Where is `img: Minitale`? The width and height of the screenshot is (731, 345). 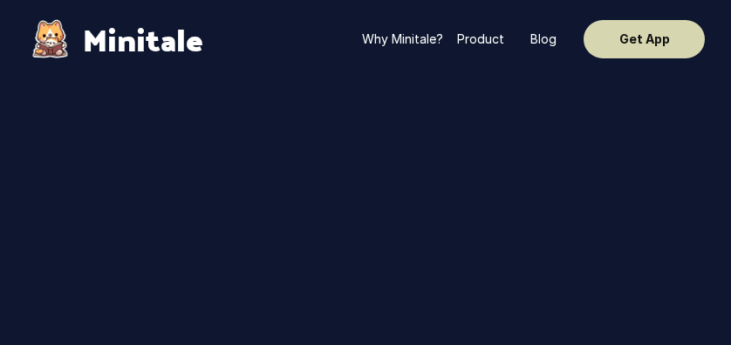
img: Minitale is located at coordinates (50, 38).